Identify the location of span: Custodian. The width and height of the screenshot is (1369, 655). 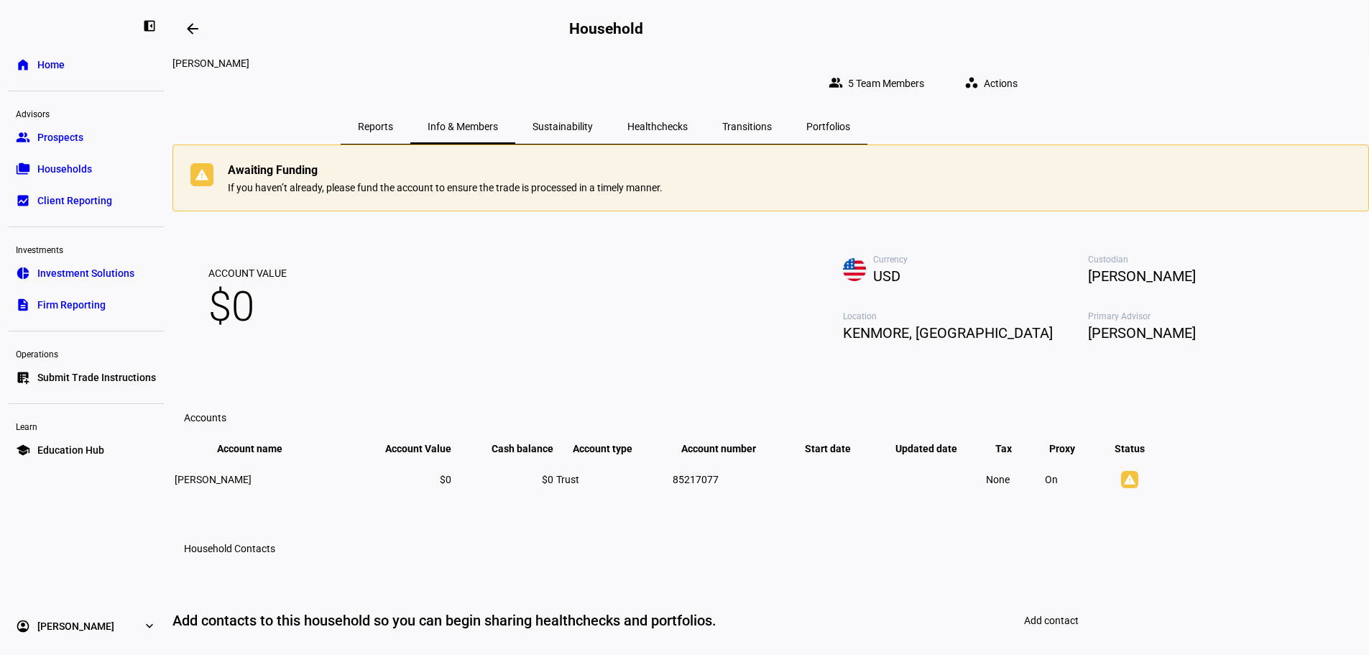
(1210, 259).